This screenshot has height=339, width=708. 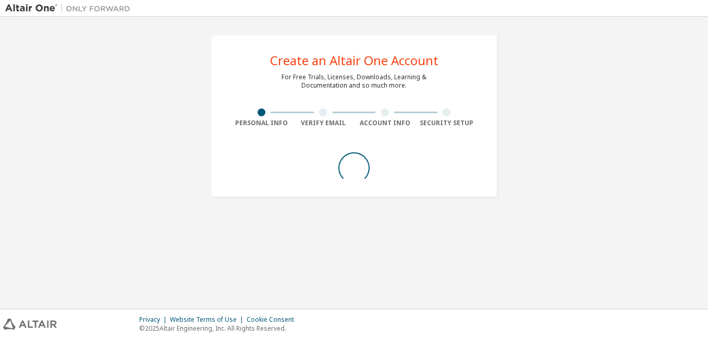 I want to click on img: altair_logo.svg, so click(x=30, y=324).